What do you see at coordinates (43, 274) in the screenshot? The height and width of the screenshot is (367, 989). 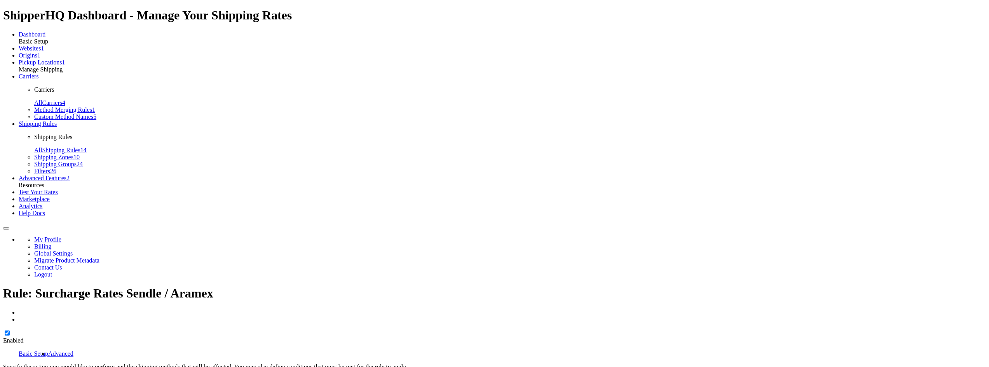 I see `a: Logout` at bounding box center [43, 274].